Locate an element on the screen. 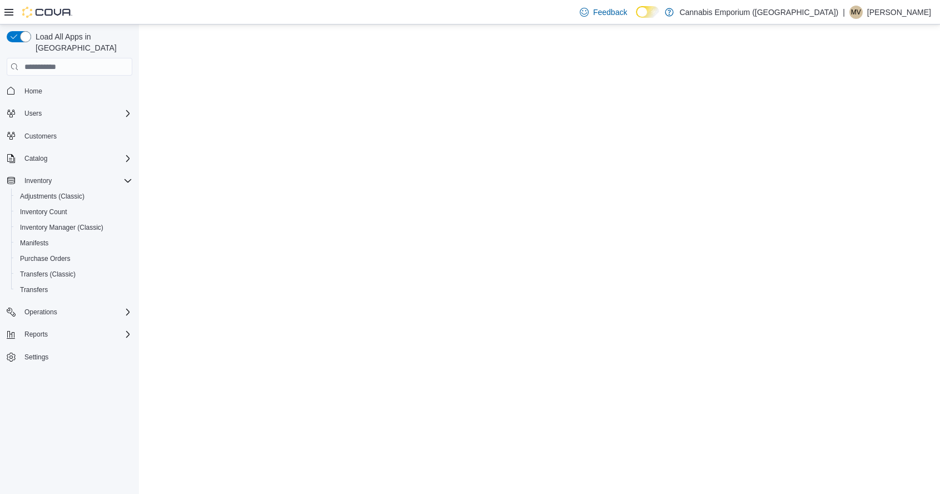 The height and width of the screenshot is (494, 940). button: Purchase Orders is located at coordinates (74, 259).